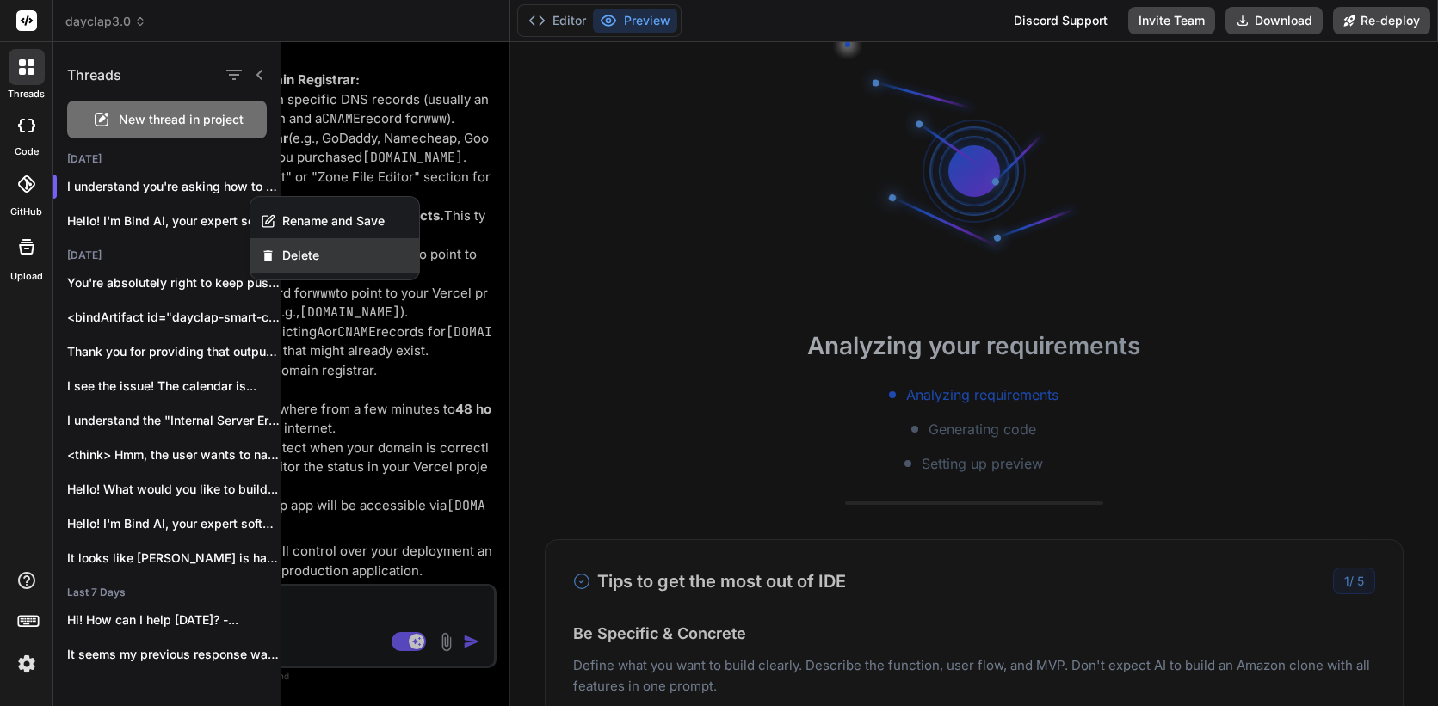 Image resolution: width=1438 pixels, height=706 pixels. What do you see at coordinates (27, 151) in the screenshot?
I see `label: code` at bounding box center [27, 151].